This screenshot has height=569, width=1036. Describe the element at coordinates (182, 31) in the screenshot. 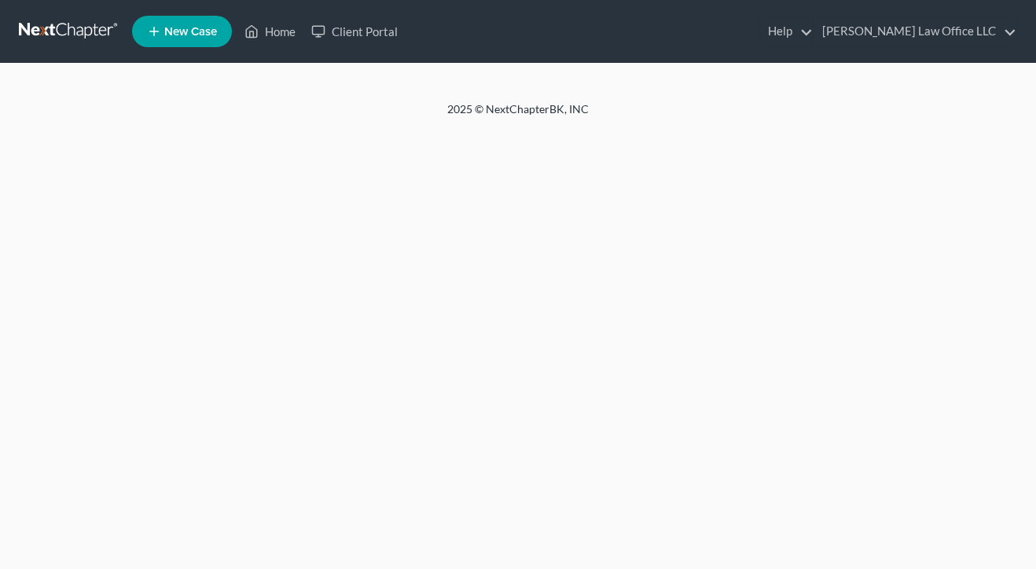

I see `new-legal-case-button: New Case` at that location.